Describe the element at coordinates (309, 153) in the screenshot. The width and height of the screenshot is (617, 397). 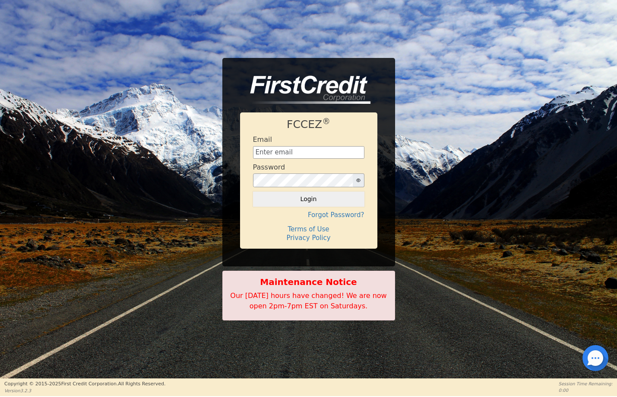
I see `input: Enter email` at that location.